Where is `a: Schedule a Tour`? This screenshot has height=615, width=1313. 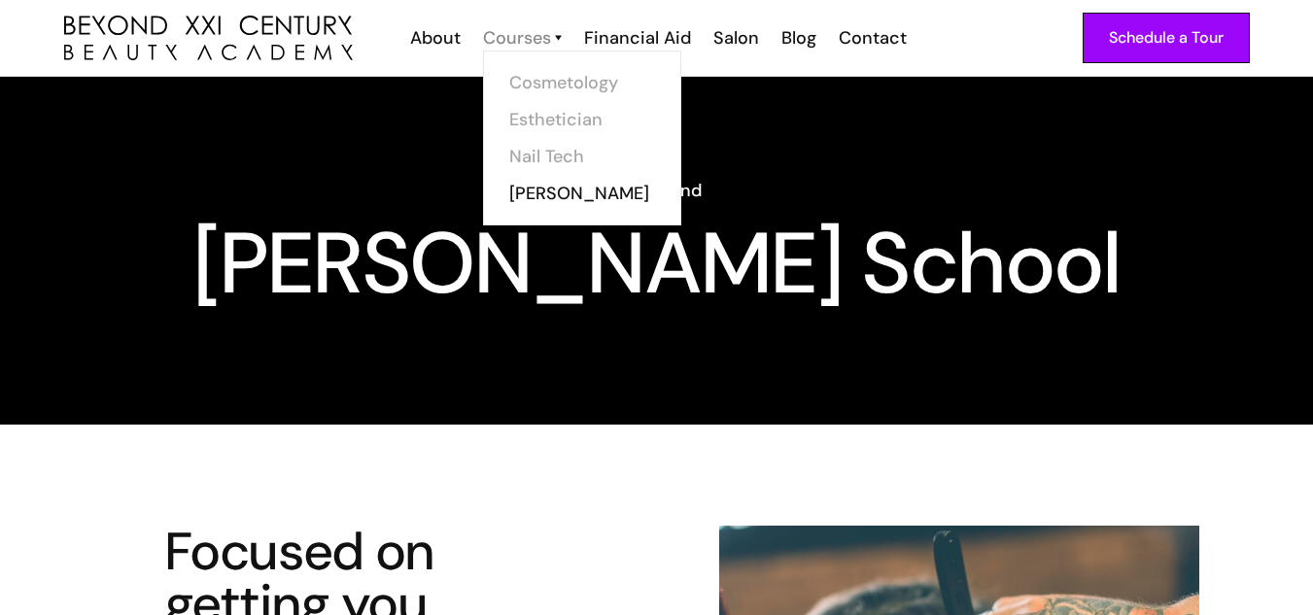 a: Schedule a Tour is located at coordinates (1166, 38).